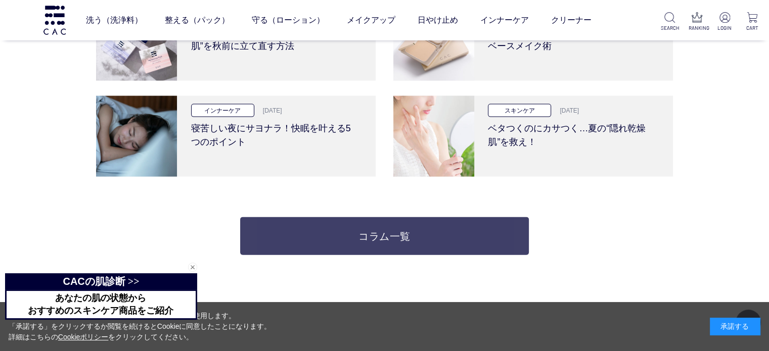 This screenshot has width=769, height=351. I want to click on a: メイクアップ, so click(371, 20).